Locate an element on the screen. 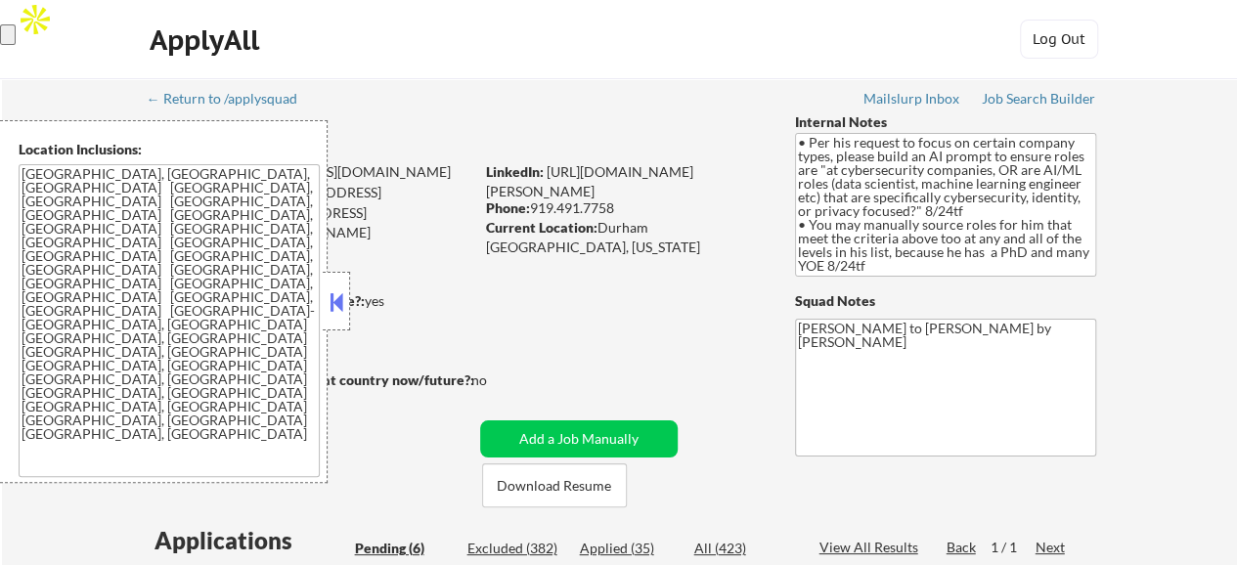 The height and width of the screenshot is (565, 1237). div: ApplyAll is located at coordinates (207, 40).